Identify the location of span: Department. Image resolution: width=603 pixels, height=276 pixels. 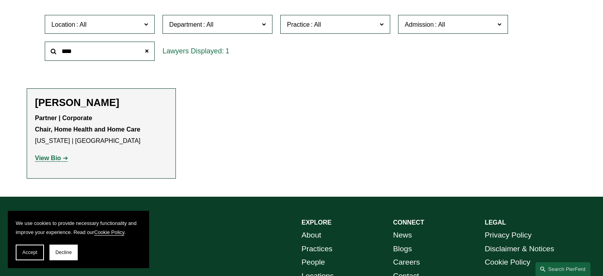
(186, 24).